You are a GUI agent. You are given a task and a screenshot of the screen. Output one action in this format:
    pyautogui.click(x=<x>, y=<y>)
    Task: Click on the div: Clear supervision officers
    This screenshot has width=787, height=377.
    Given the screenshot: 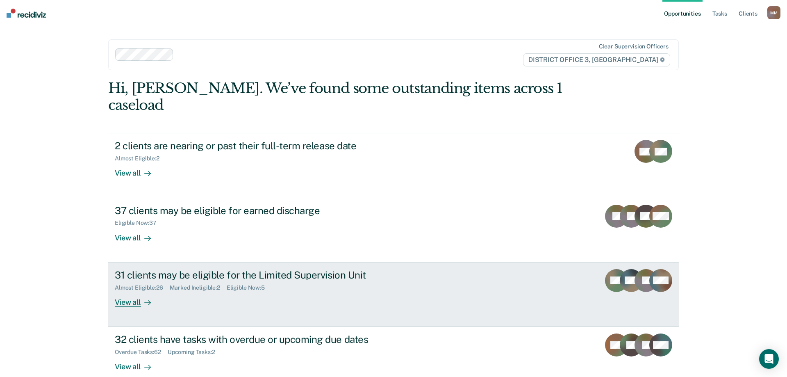 What is the action you would take?
    pyautogui.click(x=634, y=46)
    